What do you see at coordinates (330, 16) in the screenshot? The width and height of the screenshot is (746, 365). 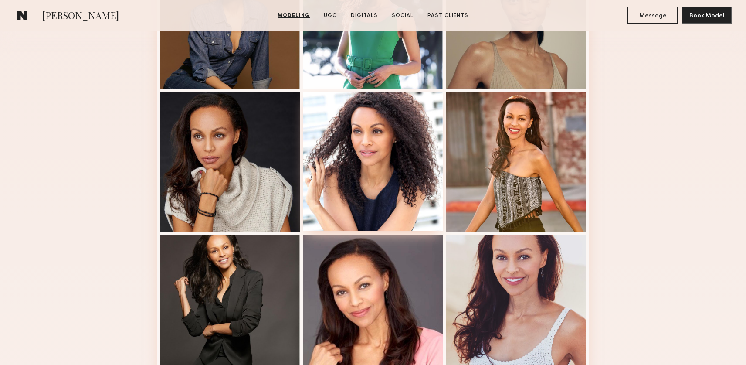 I see `a: UGC` at bounding box center [330, 16].